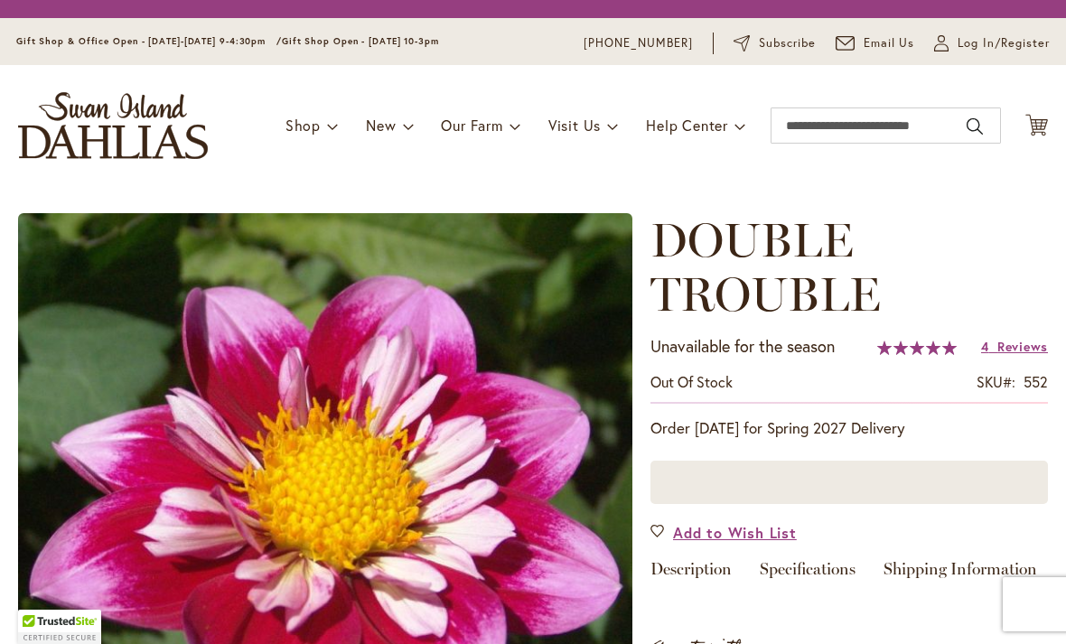  I want to click on span: Email Us, so click(889, 43).